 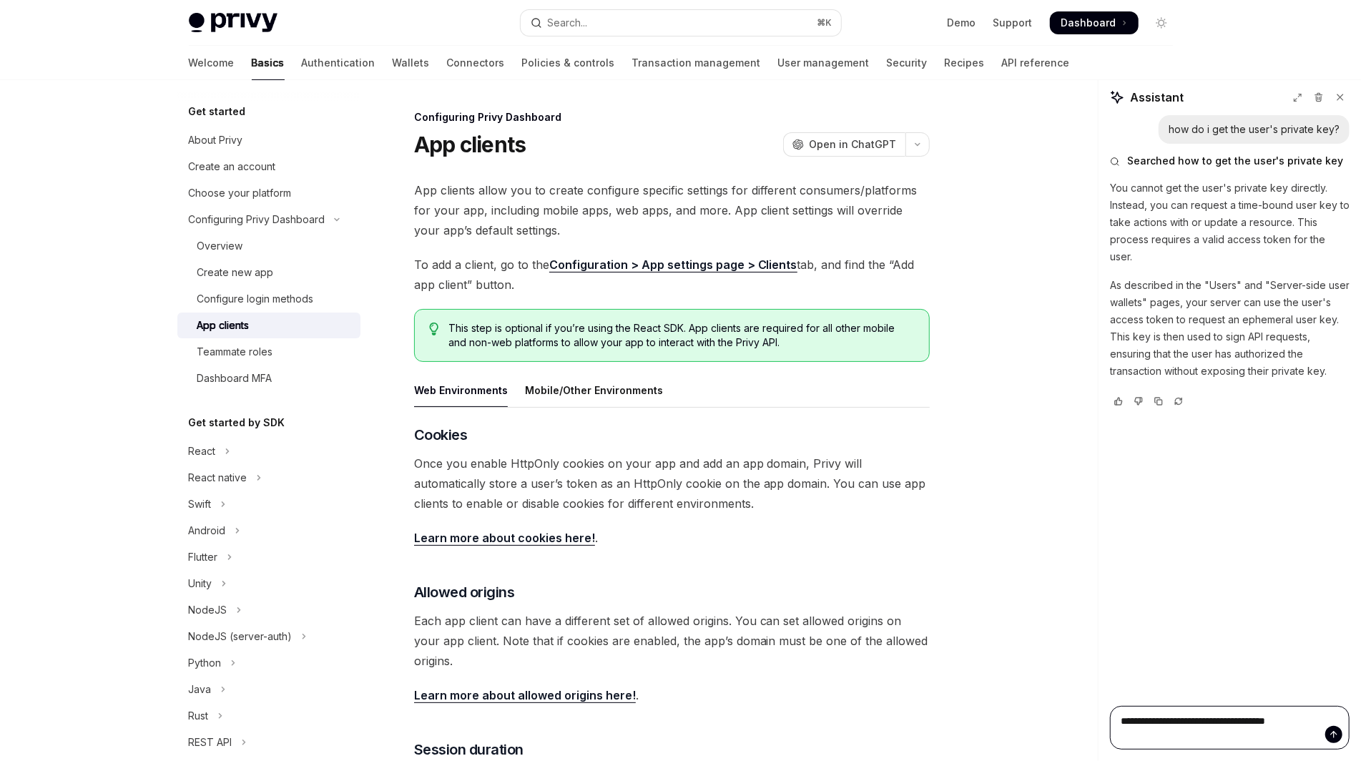 What do you see at coordinates (269, 451) in the screenshot?
I see `button: Toggle React section` at bounding box center [269, 451].